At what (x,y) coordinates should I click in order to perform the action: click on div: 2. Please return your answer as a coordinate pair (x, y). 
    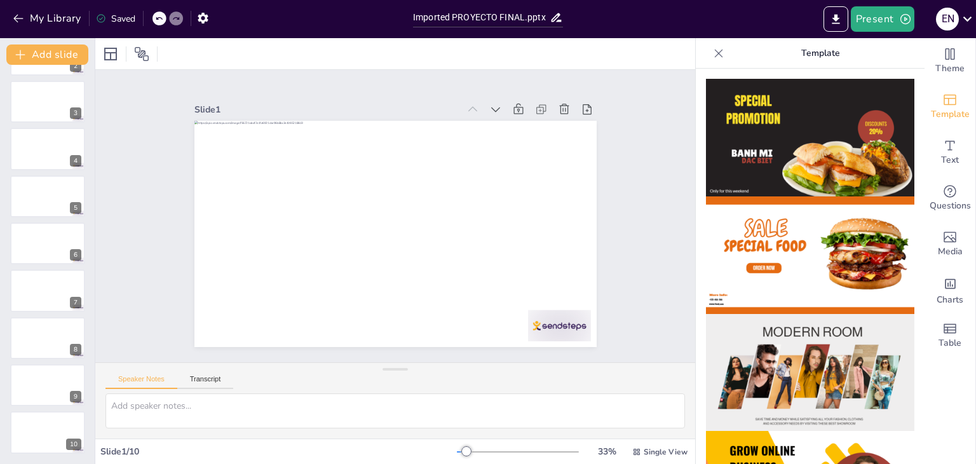
    Looking at the image, I should click on (76, 66).